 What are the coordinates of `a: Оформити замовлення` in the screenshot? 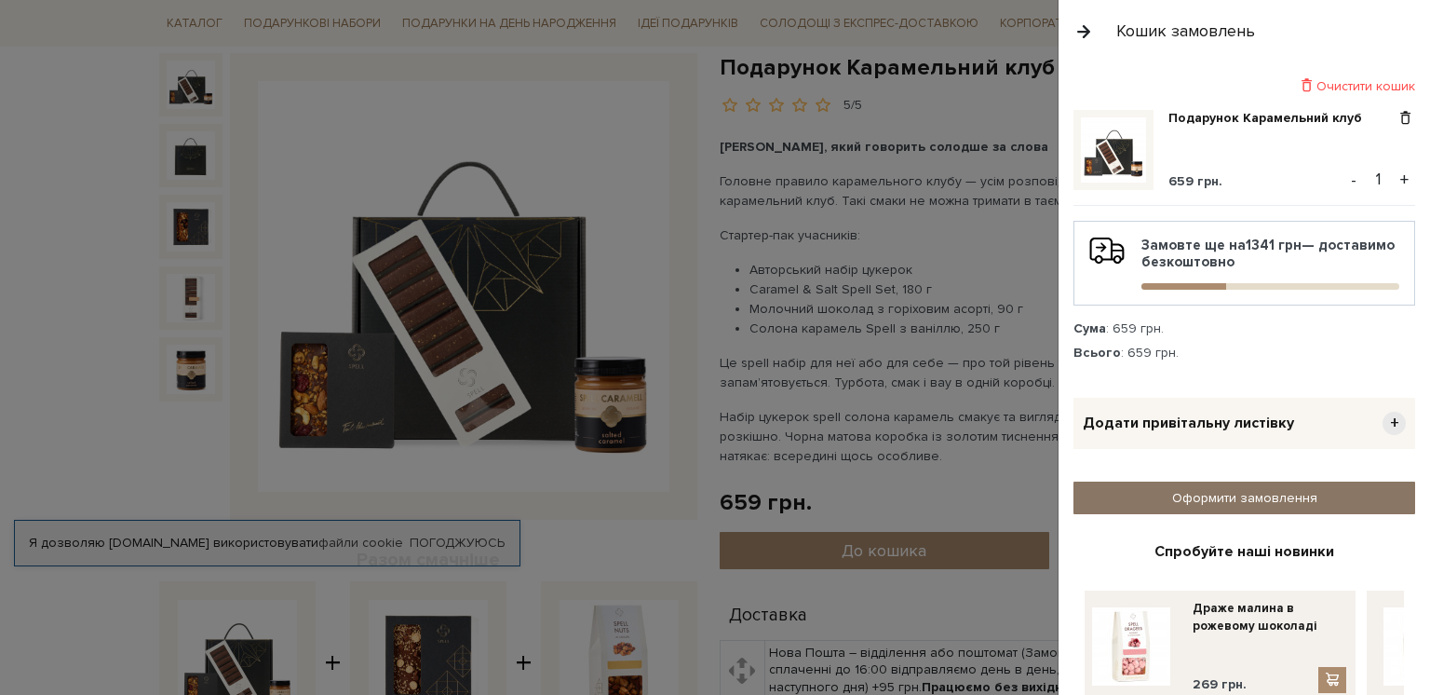 It's located at (1244, 497).